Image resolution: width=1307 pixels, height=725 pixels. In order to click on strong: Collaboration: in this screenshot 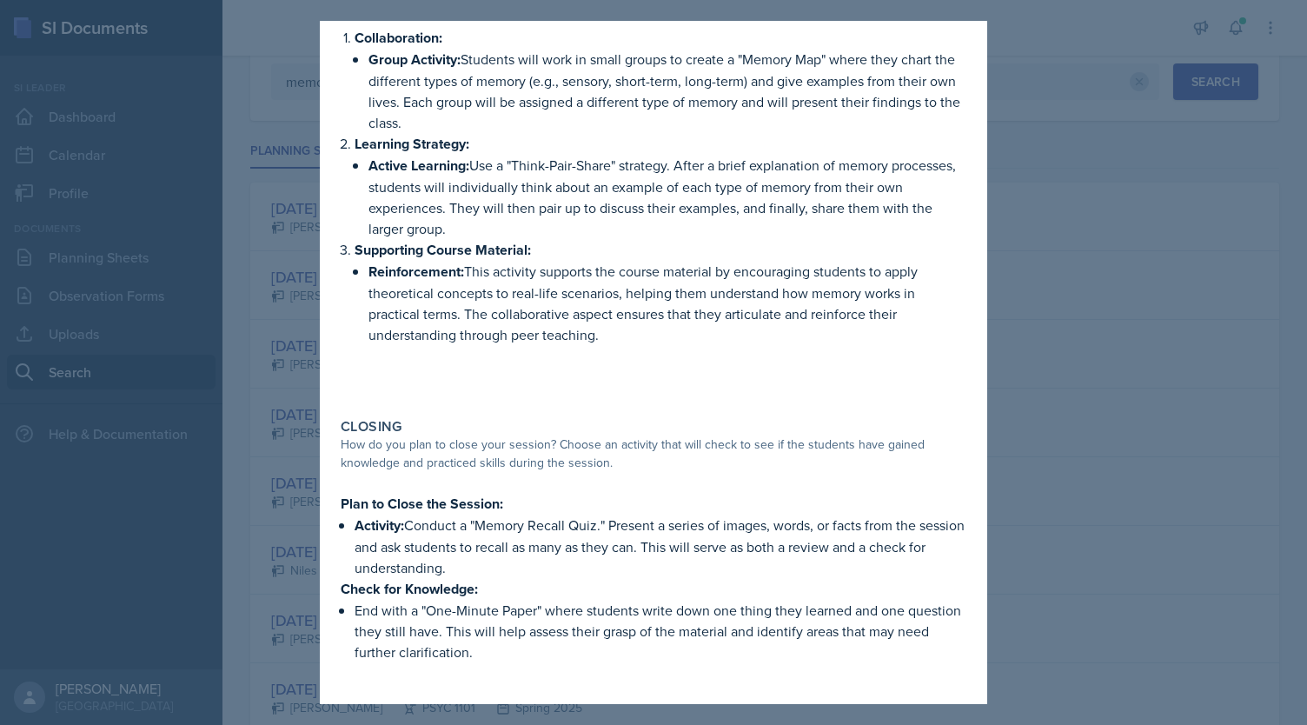, I will do `click(398, 37)`.